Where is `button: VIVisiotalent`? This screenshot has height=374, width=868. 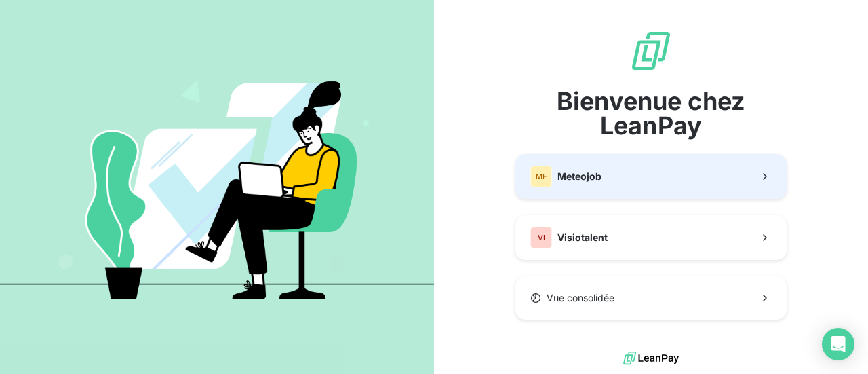 button: VIVisiotalent is located at coordinates (651, 237).